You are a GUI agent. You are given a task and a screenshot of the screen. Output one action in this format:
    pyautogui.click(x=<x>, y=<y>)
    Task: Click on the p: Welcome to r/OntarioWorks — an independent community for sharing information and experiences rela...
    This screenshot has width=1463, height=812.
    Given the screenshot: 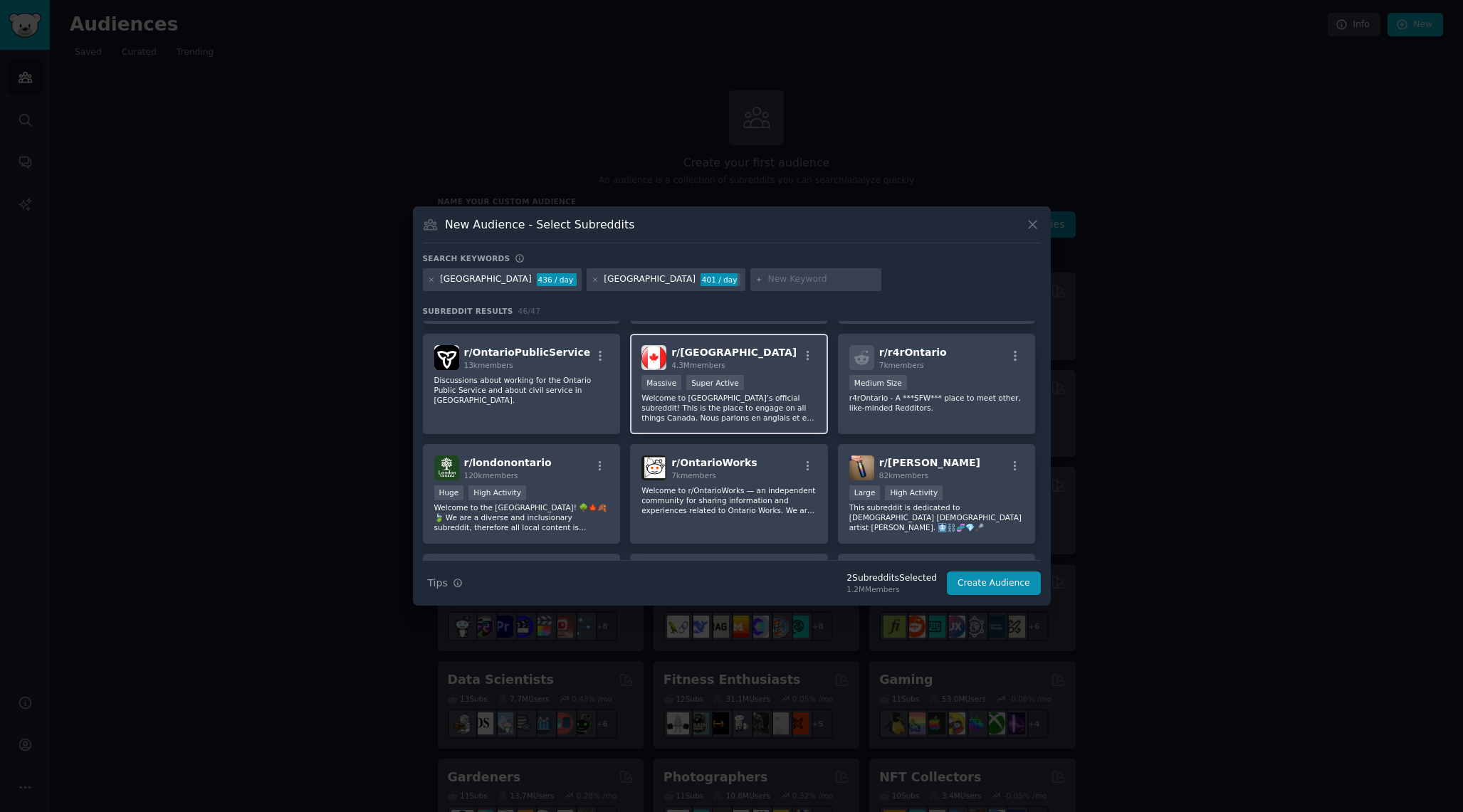 What is the action you would take?
    pyautogui.click(x=729, y=500)
    